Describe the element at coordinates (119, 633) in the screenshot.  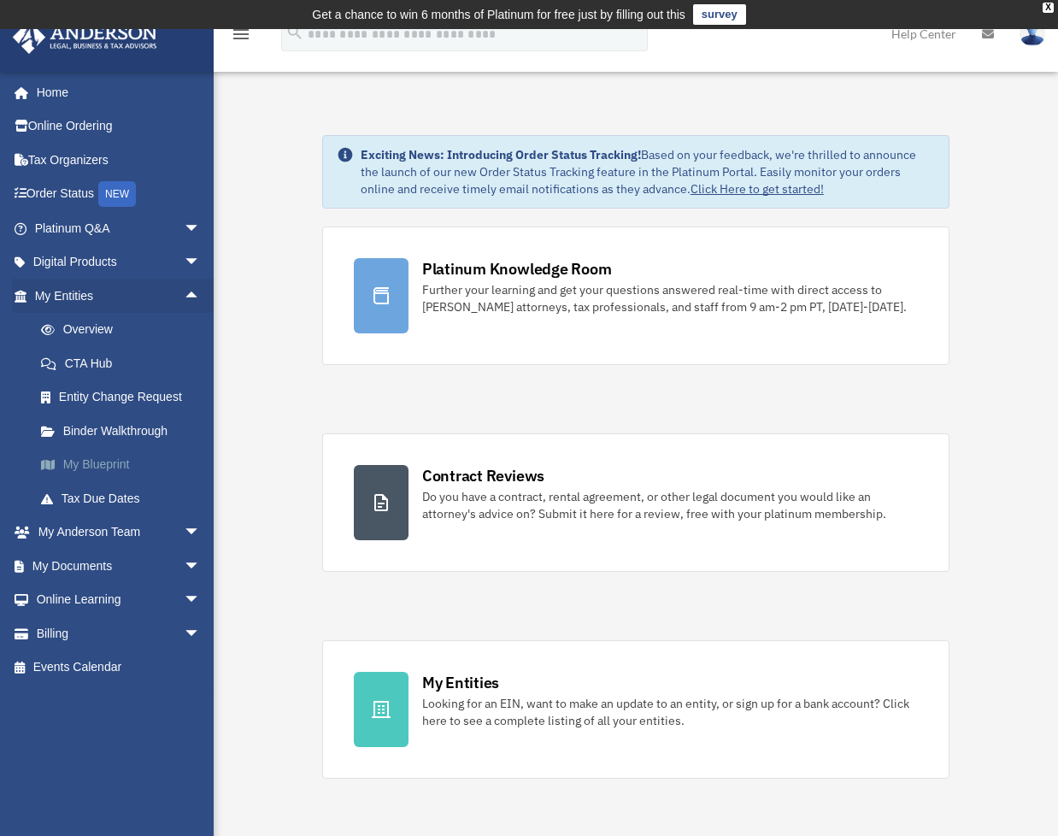
I see `a: Billingarrow_drop_down` at that location.